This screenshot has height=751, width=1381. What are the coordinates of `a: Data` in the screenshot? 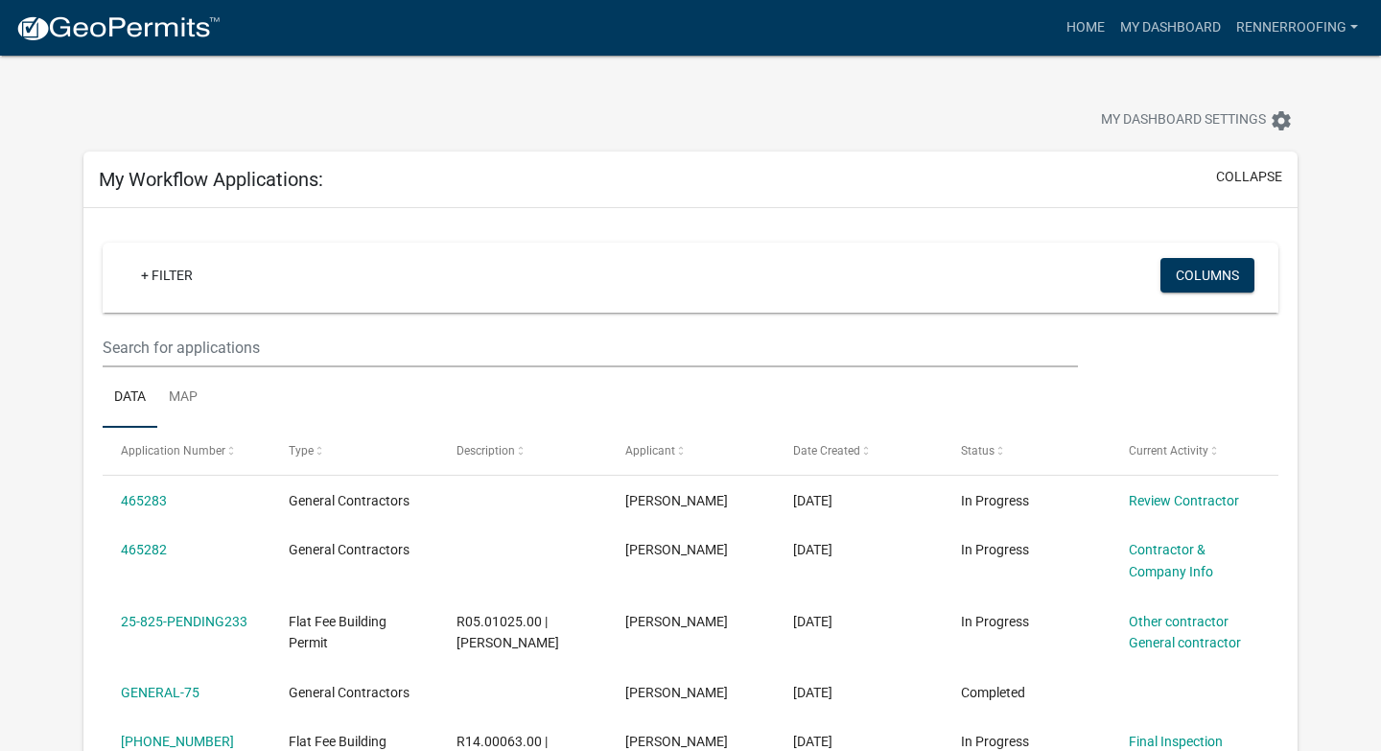 It's located at (129, 398).